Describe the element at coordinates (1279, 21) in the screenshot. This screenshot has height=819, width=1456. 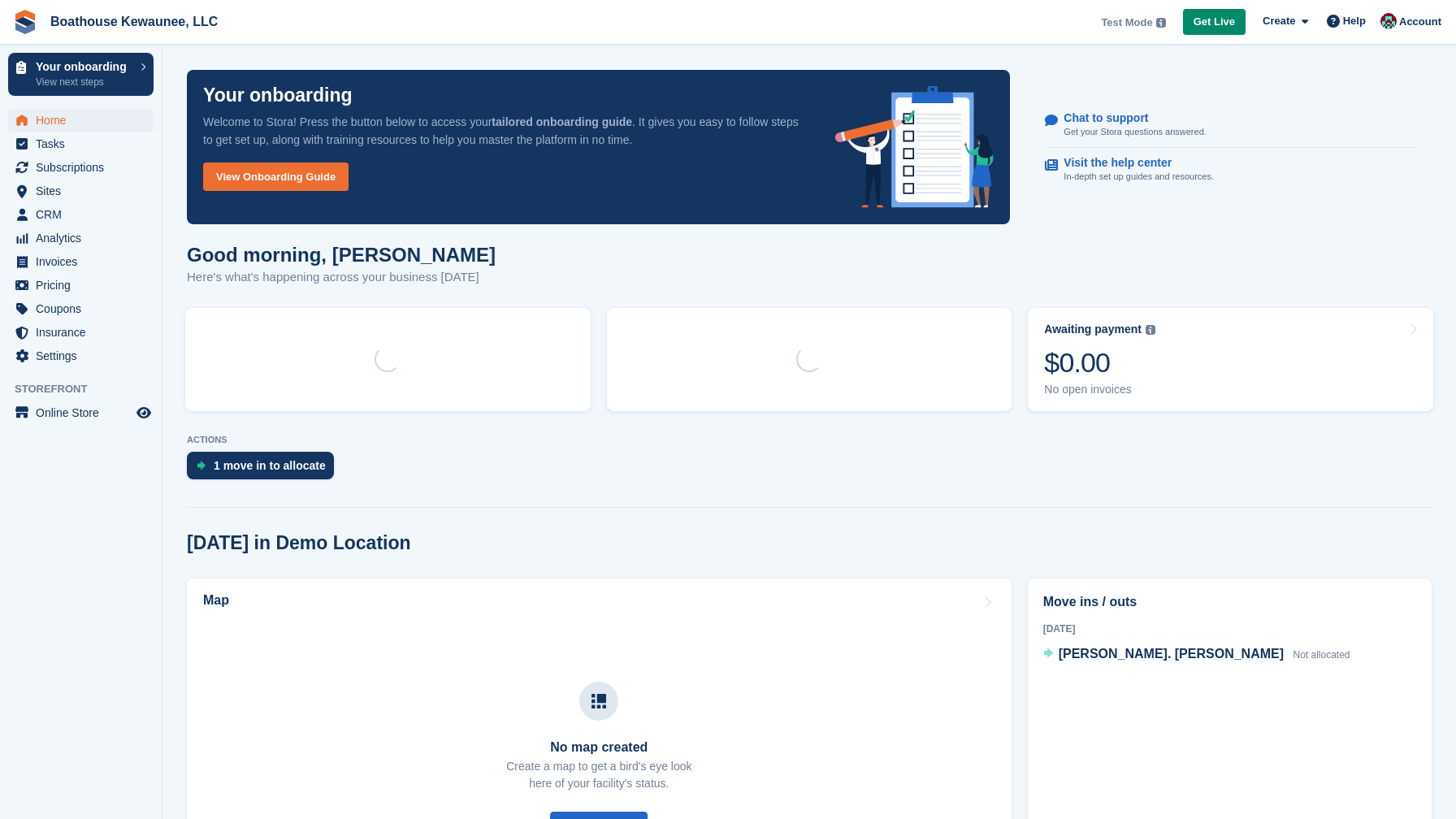
I see `span: Create` at that location.